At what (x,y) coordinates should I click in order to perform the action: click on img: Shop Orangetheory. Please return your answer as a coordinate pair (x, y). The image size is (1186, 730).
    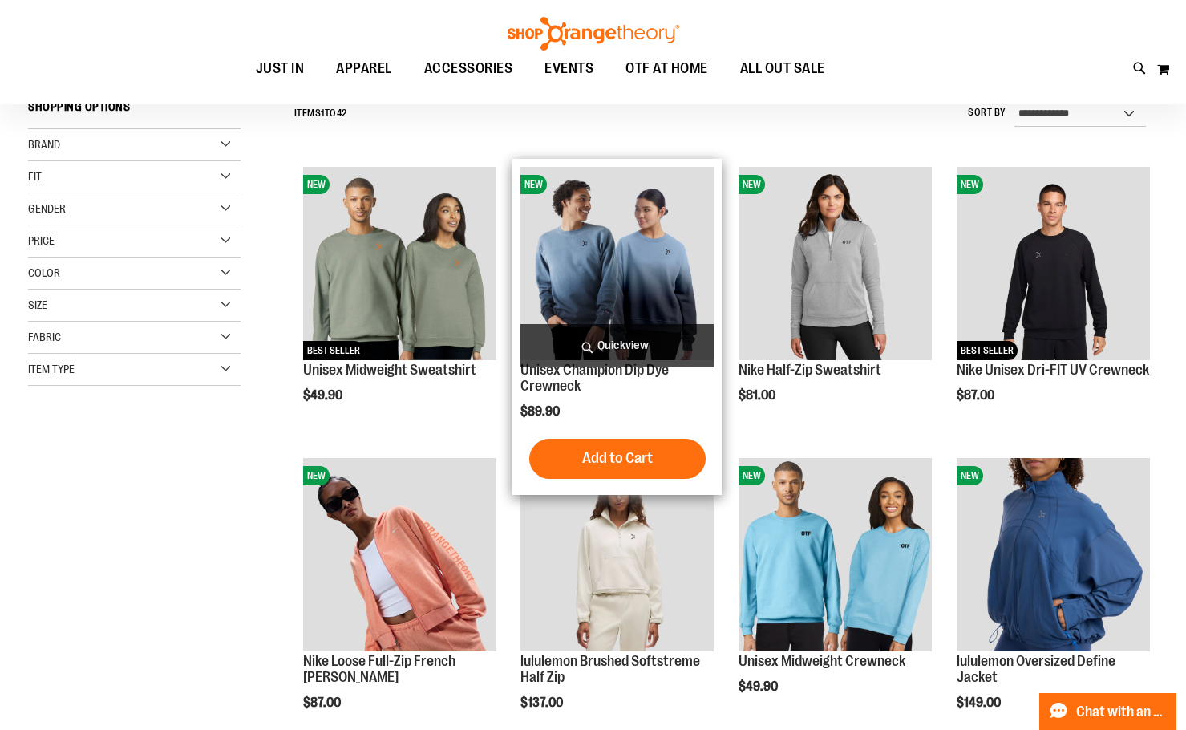
    Looking at the image, I should click on (594, 34).